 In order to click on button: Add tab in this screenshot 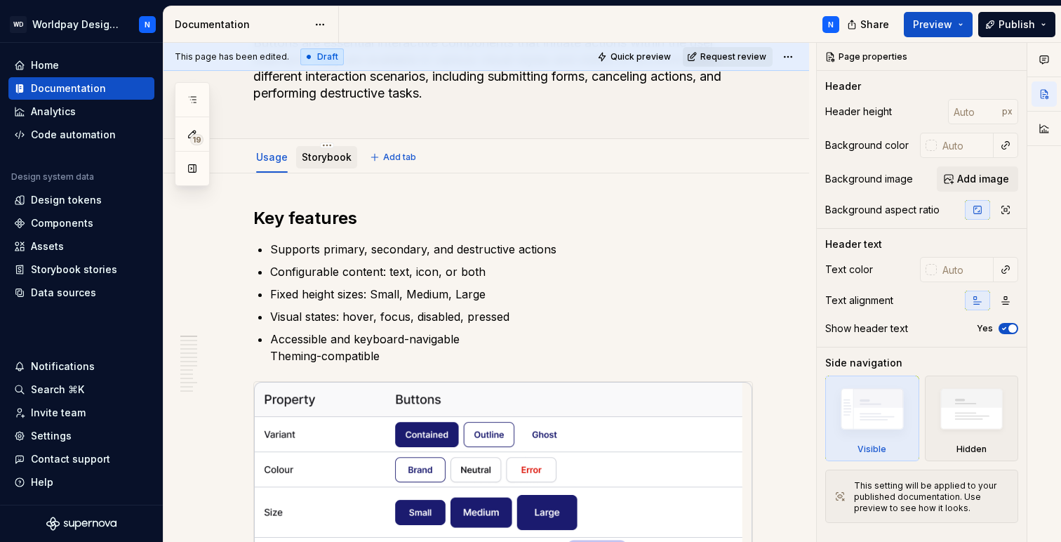, I will do `click(394, 157)`.